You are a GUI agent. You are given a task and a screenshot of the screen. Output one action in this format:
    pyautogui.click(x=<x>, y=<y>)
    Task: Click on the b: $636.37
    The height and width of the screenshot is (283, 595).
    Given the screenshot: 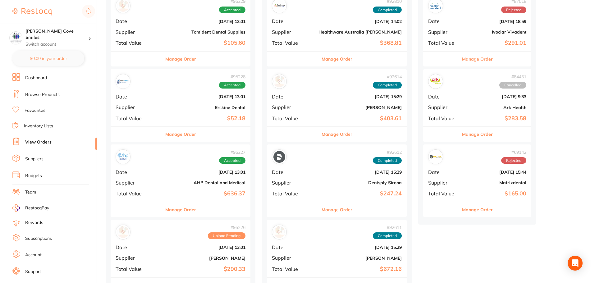 What is the action you would take?
    pyautogui.click(x=204, y=194)
    